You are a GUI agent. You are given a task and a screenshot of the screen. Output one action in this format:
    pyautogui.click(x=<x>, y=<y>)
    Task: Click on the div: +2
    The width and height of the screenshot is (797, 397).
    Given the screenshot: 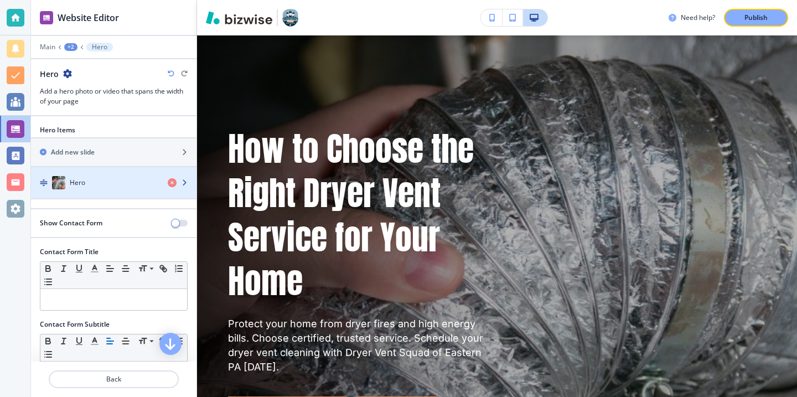 What is the action you would take?
    pyautogui.click(x=71, y=47)
    